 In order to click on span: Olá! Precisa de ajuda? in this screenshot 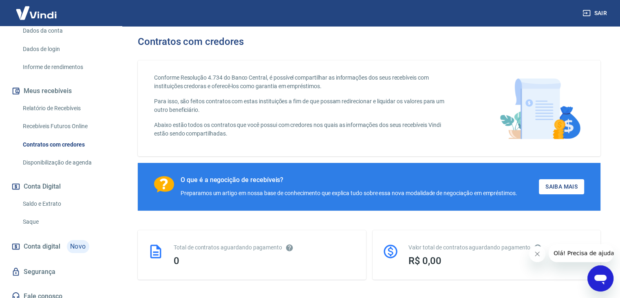, I will do `click(37, 9)`.